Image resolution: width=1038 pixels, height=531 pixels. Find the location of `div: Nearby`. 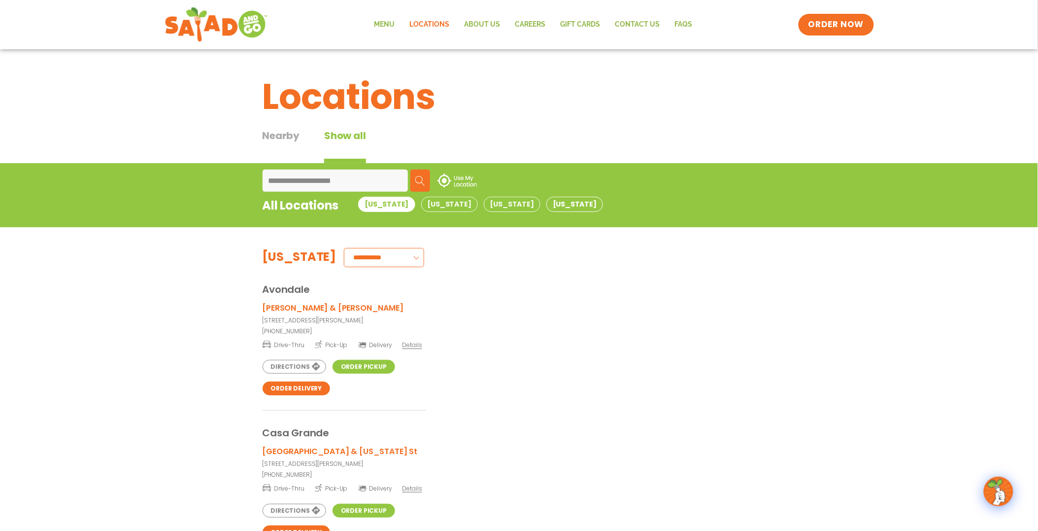

div: Nearby is located at coordinates (281, 145).